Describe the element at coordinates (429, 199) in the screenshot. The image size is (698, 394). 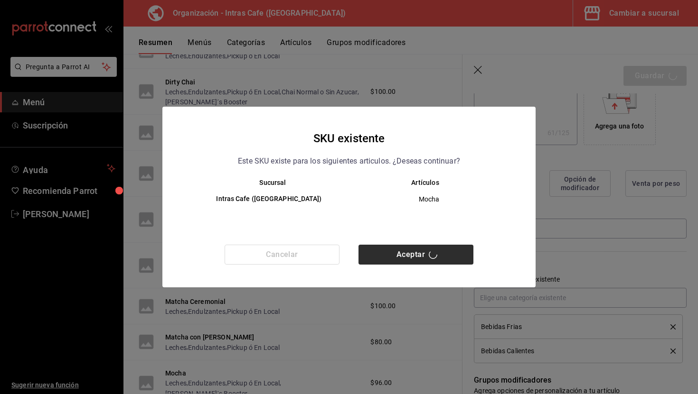
I see `span: Mocha` at that location.